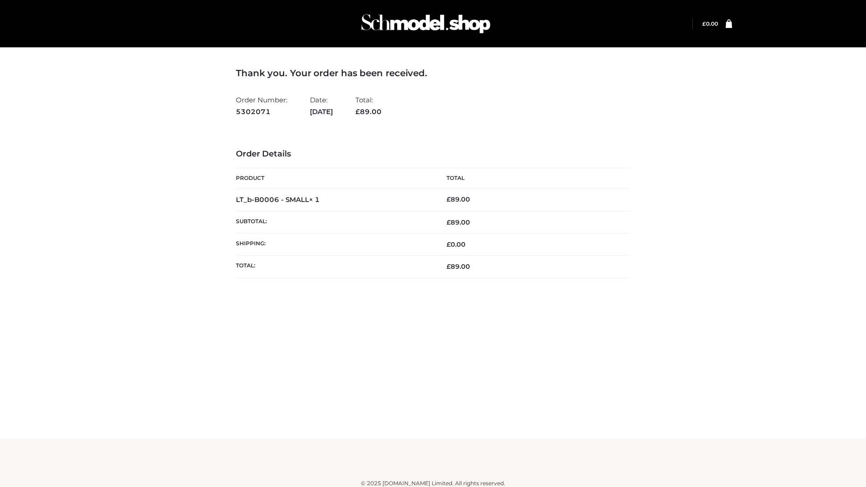  I want to click on th: Shipping:, so click(334, 244).